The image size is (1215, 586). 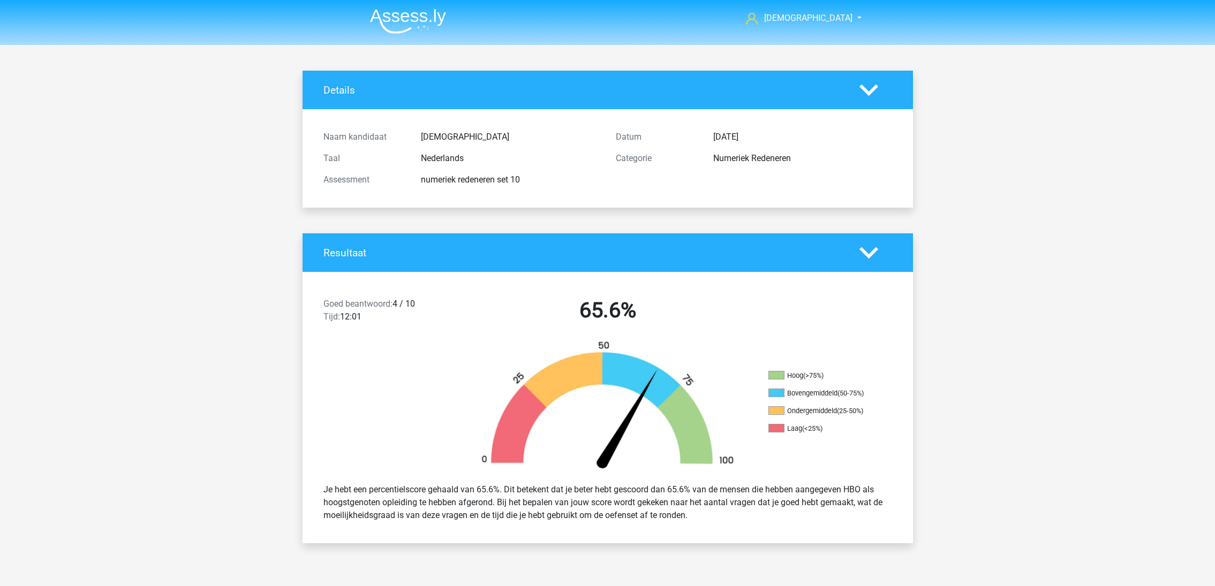 What do you see at coordinates (608, 311) in the screenshot?
I see `h2: 65.6%` at bounding box center [608, 311].